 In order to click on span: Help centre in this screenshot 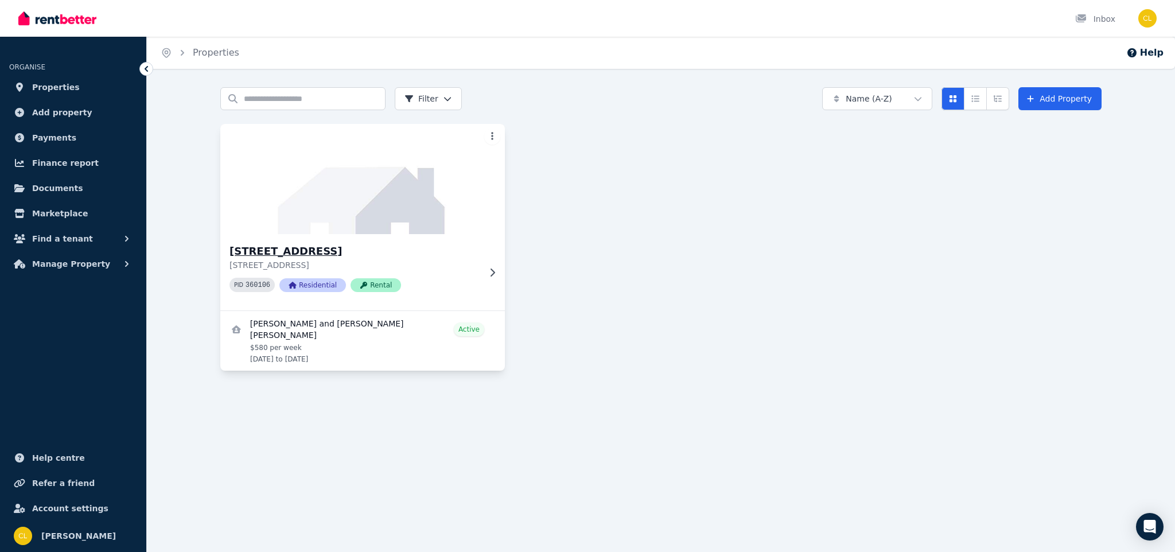, I will do `click(59, 458)`.